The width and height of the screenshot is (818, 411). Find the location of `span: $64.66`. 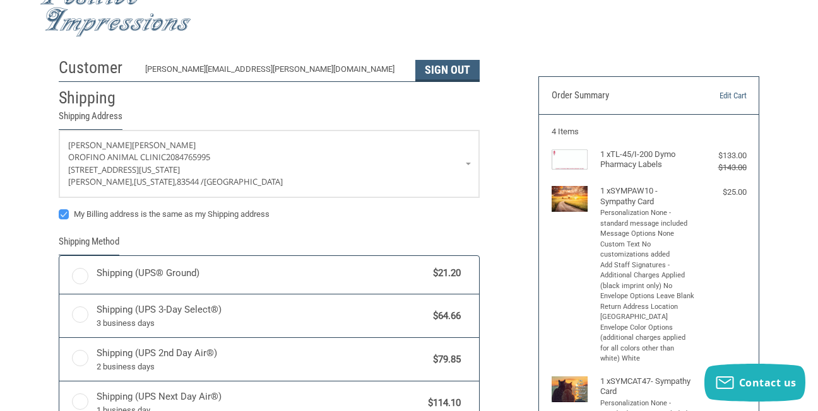

span: $64.66 is located at coordinates (444, 316).